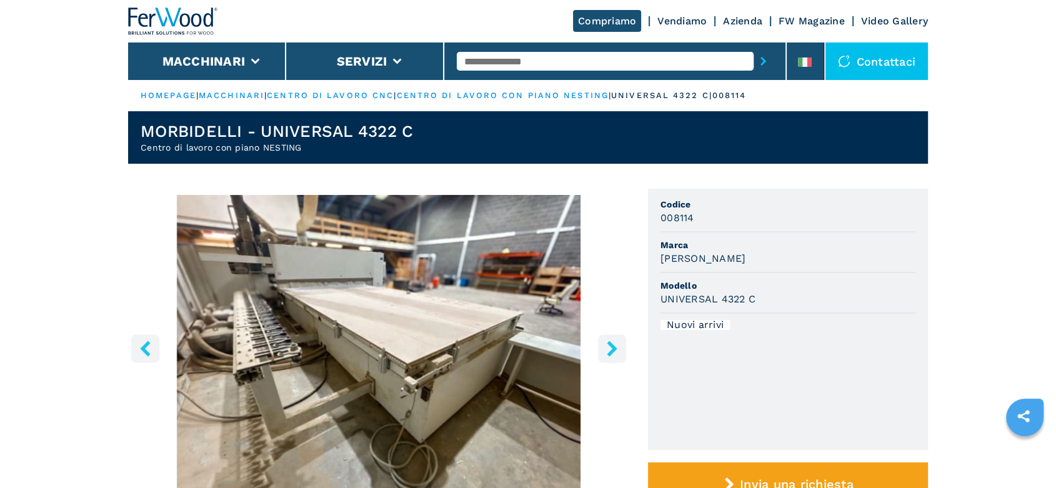  What do you see at coordinates (607, 21) in the screenshot?
I see `a: Compriamo` at bounding box center [607, 21].